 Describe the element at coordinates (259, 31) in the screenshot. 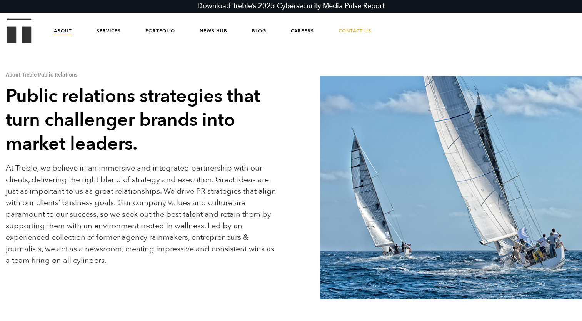

I see `a: Blog` at that location.